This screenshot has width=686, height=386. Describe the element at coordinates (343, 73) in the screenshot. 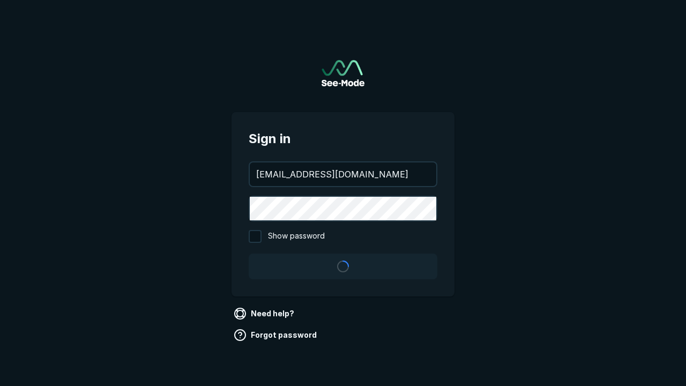

I see `img: See-Mode Logo` at that location.